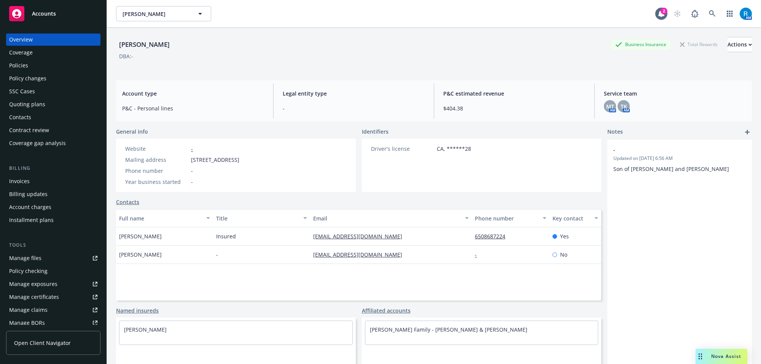 Image resolution: width=761 pixels, height=364 pixels. I want to click on a: Quoting plans, so click(53, 104).